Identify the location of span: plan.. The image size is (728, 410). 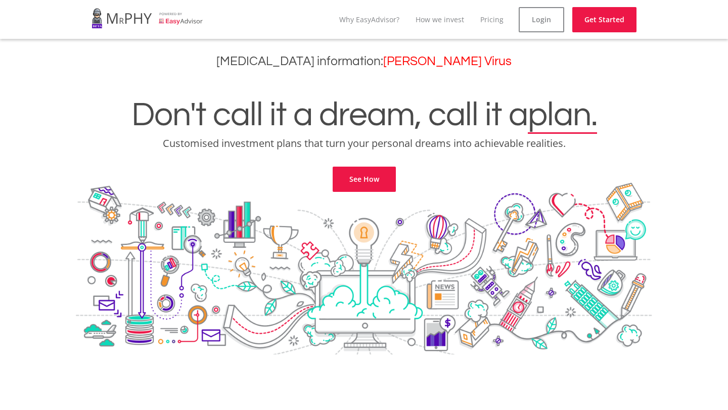
(562, 115).